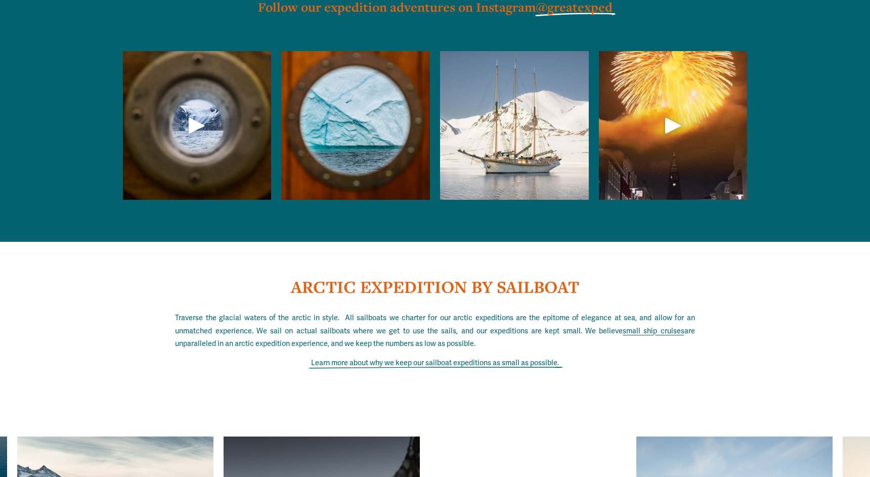 This screenshot has width=870, height=477. Describe the element at coordinates (514, 125) in the screenshot. I see `img: Svalbard 2024 🐻&zwj;❄️ June 1-15th. Hosted with @joe_shutter &amp; @seffis Link in bio for more i...` at that location.